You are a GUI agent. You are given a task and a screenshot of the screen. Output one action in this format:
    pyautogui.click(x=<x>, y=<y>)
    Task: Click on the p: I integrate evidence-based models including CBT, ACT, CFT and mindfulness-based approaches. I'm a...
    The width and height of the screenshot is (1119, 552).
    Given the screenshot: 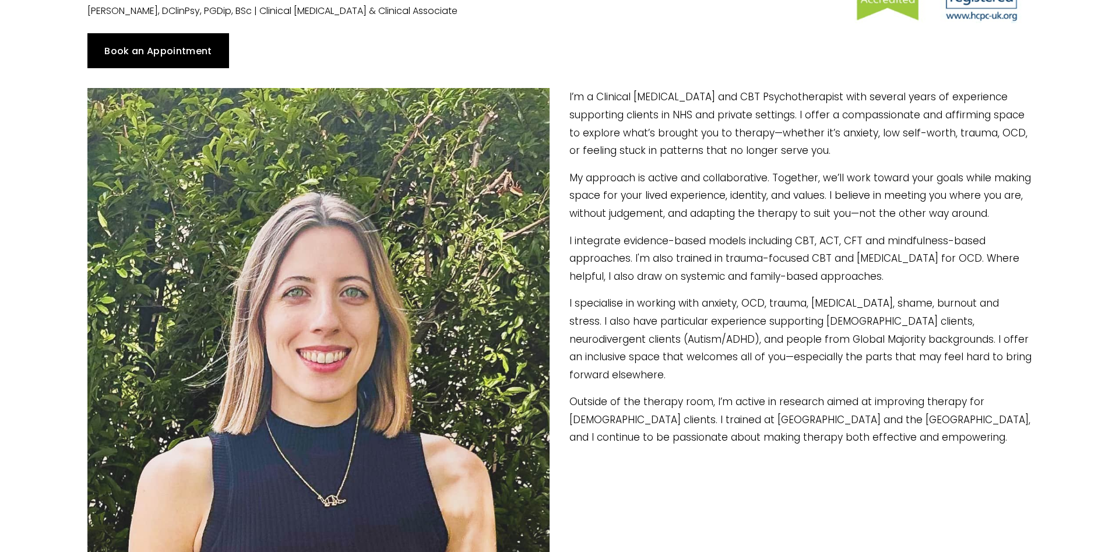 What is the action you would take?
    pyautogui.click(x=560, y=259)
    